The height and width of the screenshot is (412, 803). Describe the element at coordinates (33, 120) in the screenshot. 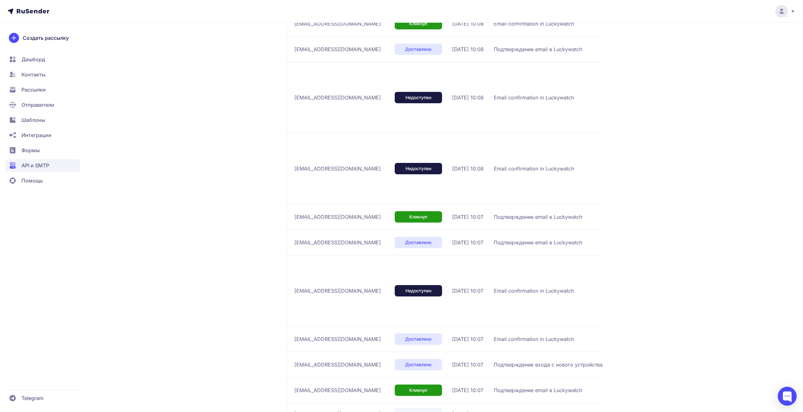

I see `span: Шаблоны` at that location.